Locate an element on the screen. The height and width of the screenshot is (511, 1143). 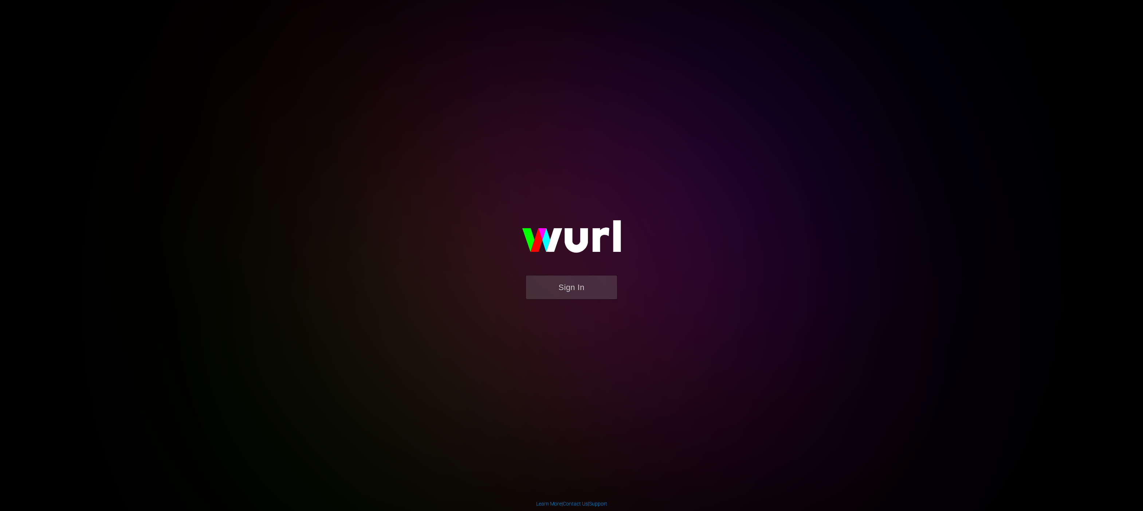
a: Learn More is located at coordinates (549, 504).